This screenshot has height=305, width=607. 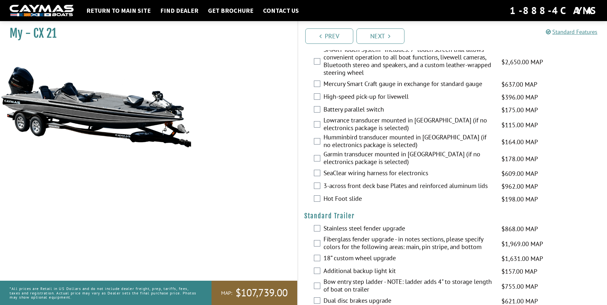 What do you see at coordinates (408, 84) in the screenshot?
I see `label: Mercury Smart Craft gauge in exchange for standard gauge` at bounding box center [408, 84].